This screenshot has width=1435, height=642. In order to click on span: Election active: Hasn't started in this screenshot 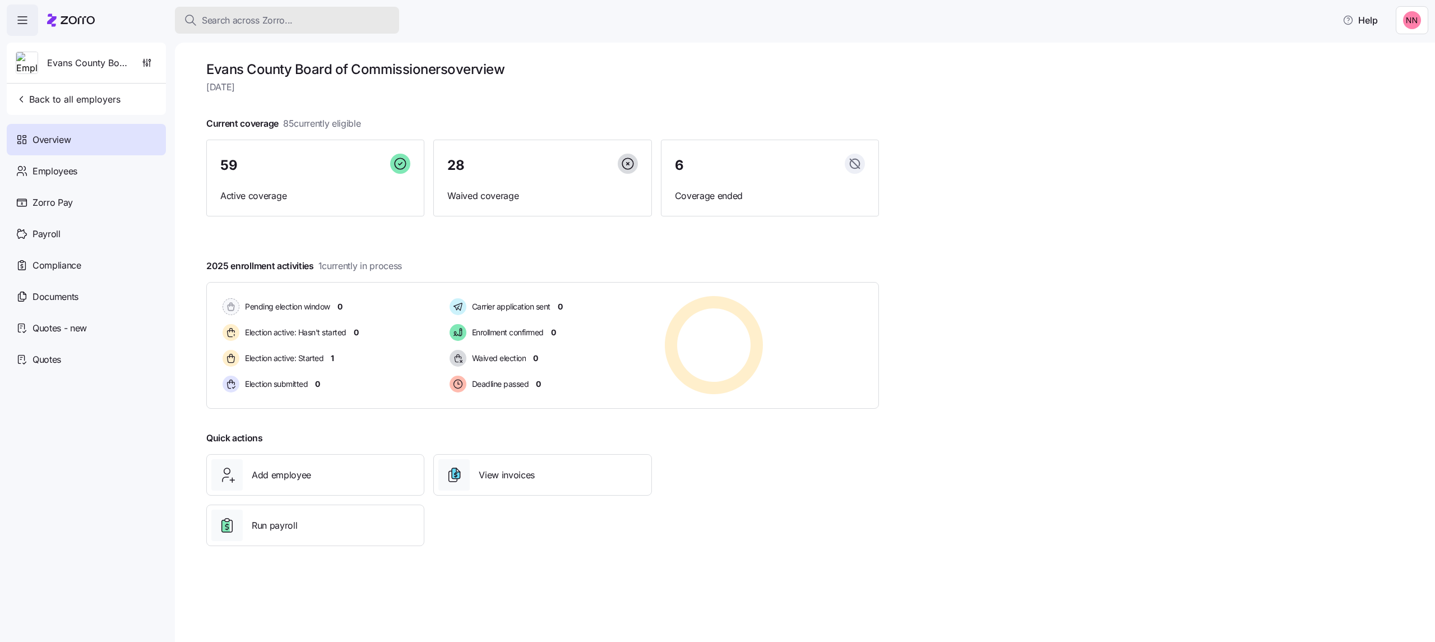, I will do `click(294, 332)`.